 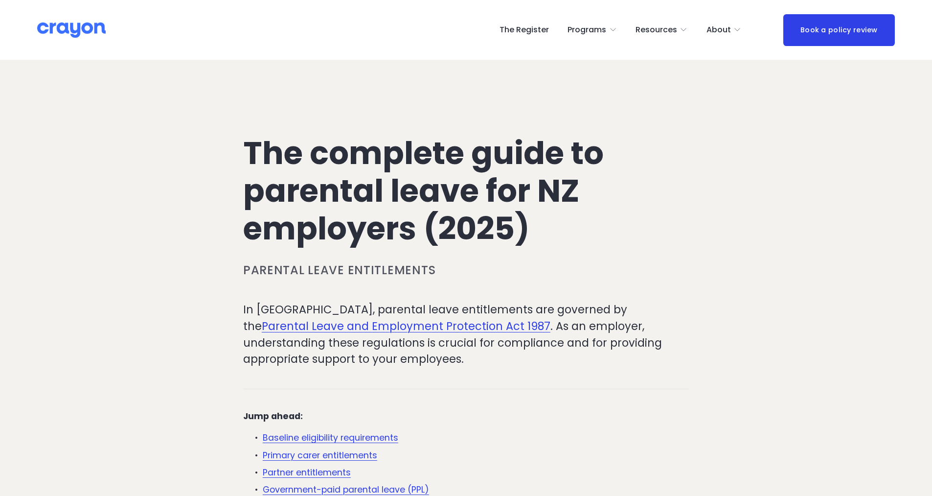 What do you see at coordinates (587, 30) in the screenshot?
I see `span: Programs` at bounding box center [587, 30].